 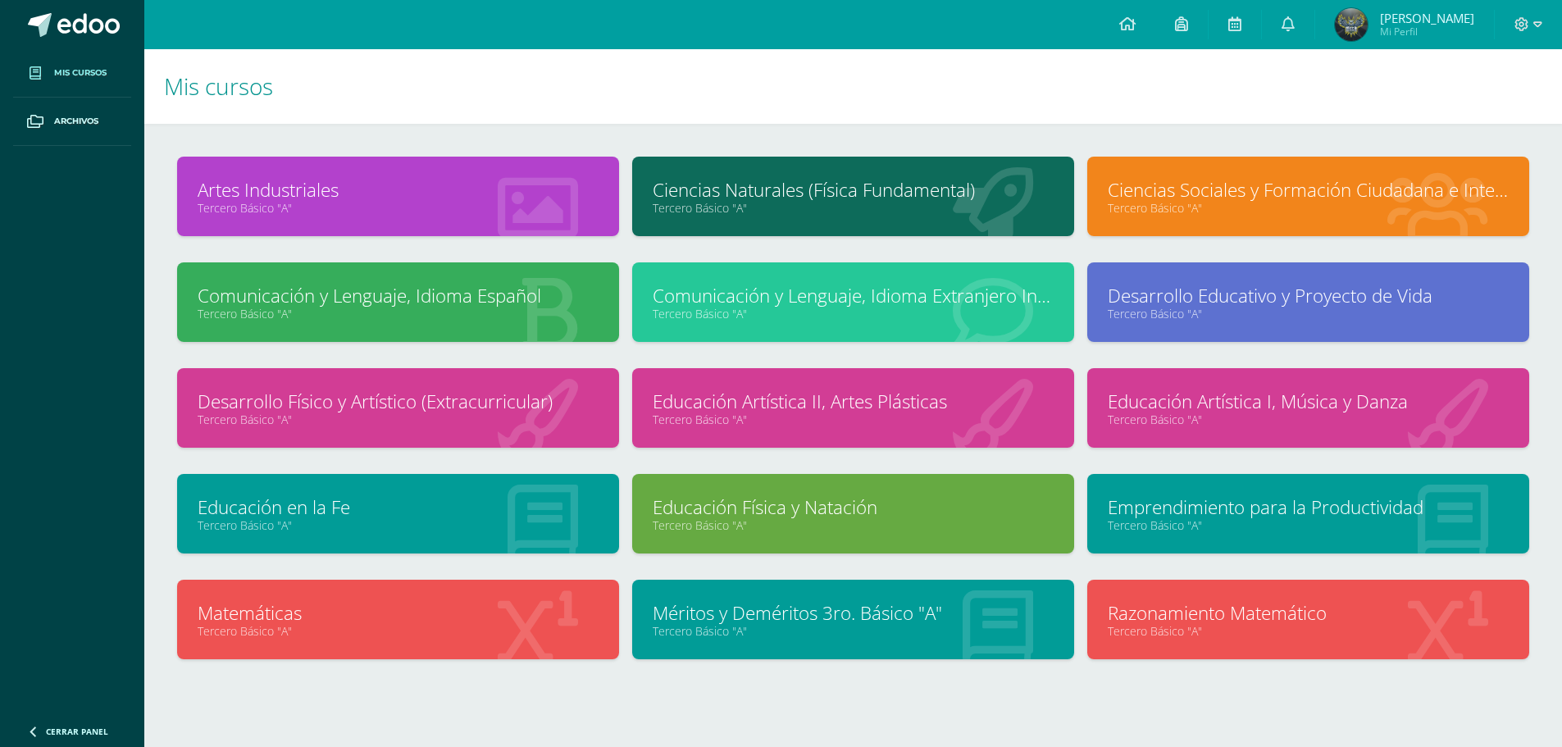 What do you see at coordinates (77, 732) in the screenshot?
I see `span: Cerrar panel` at bounding box center [77, 732].